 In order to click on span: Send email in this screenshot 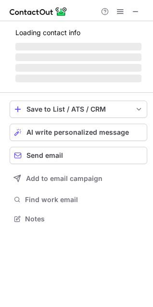, I will do `click(45, 155)`.